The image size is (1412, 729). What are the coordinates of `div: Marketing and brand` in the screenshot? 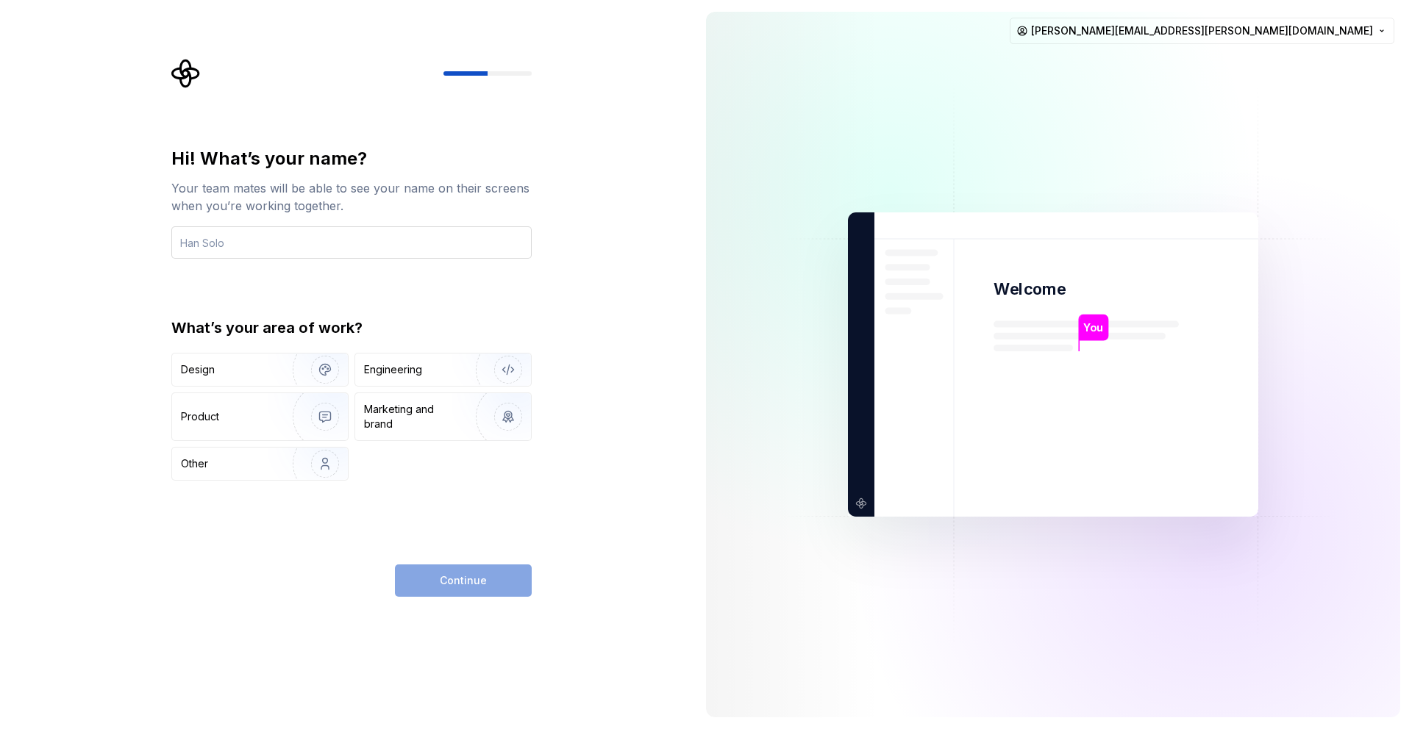 It's located at (413, 417).